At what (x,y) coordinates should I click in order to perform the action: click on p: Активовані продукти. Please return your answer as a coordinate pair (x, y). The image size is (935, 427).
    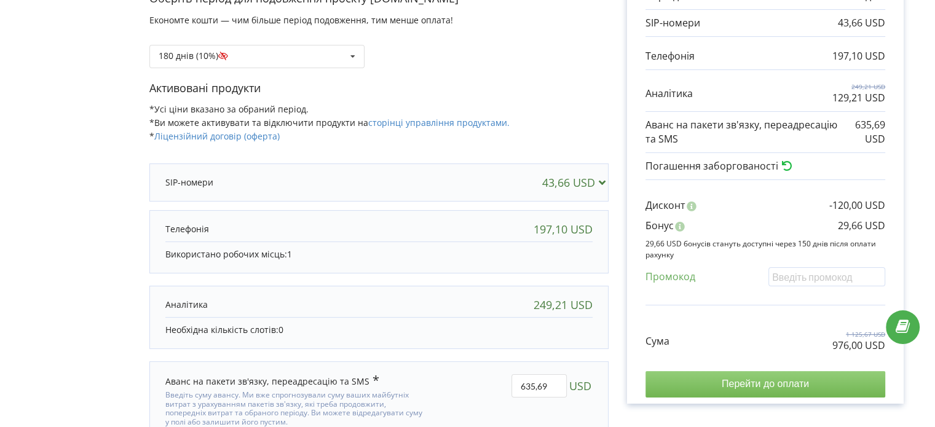
    Looking at the image, I should click on (379, 89).